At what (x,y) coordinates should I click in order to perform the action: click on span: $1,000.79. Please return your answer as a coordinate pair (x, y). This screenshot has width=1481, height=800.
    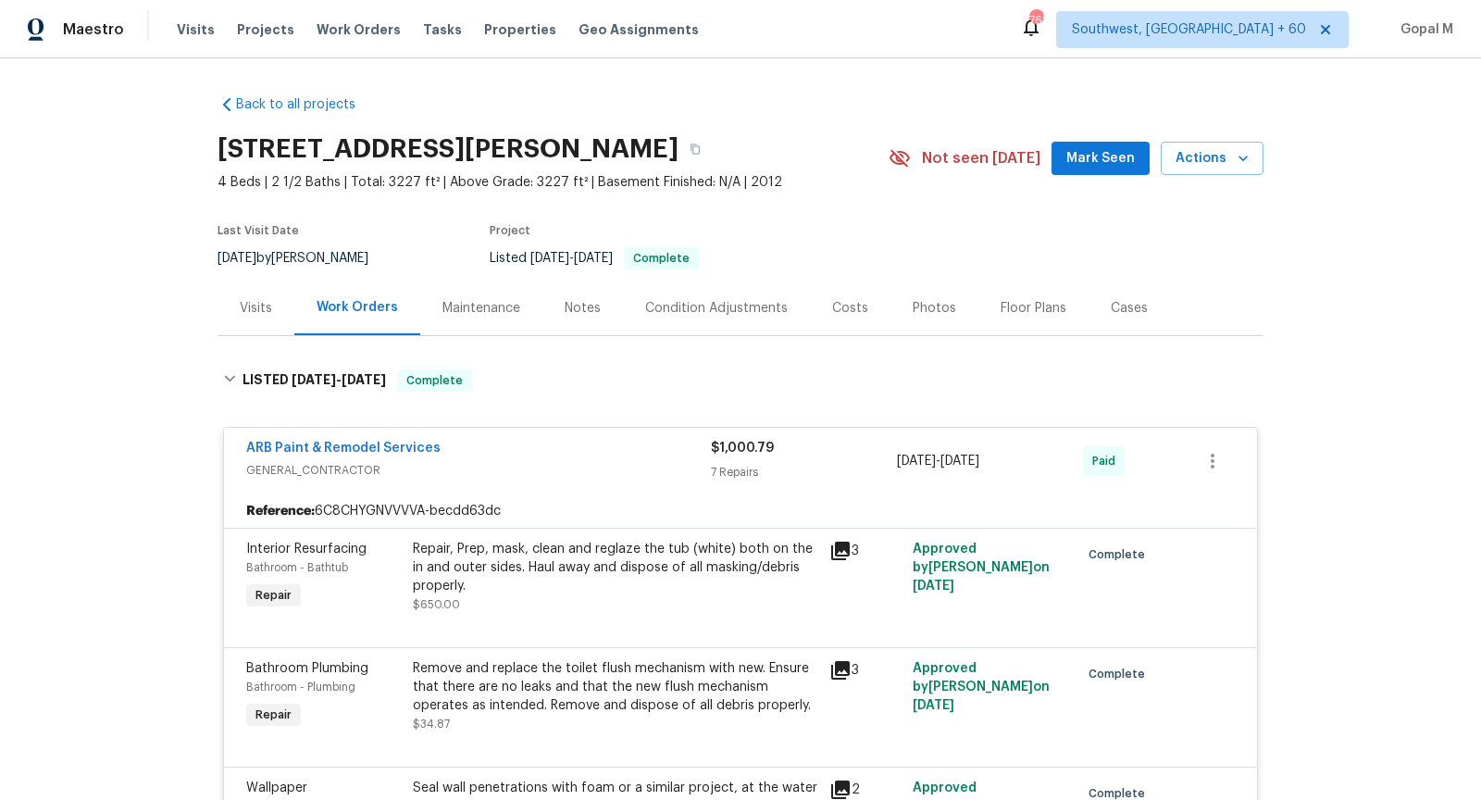
    Looking at the image, I should click on (742, 448).